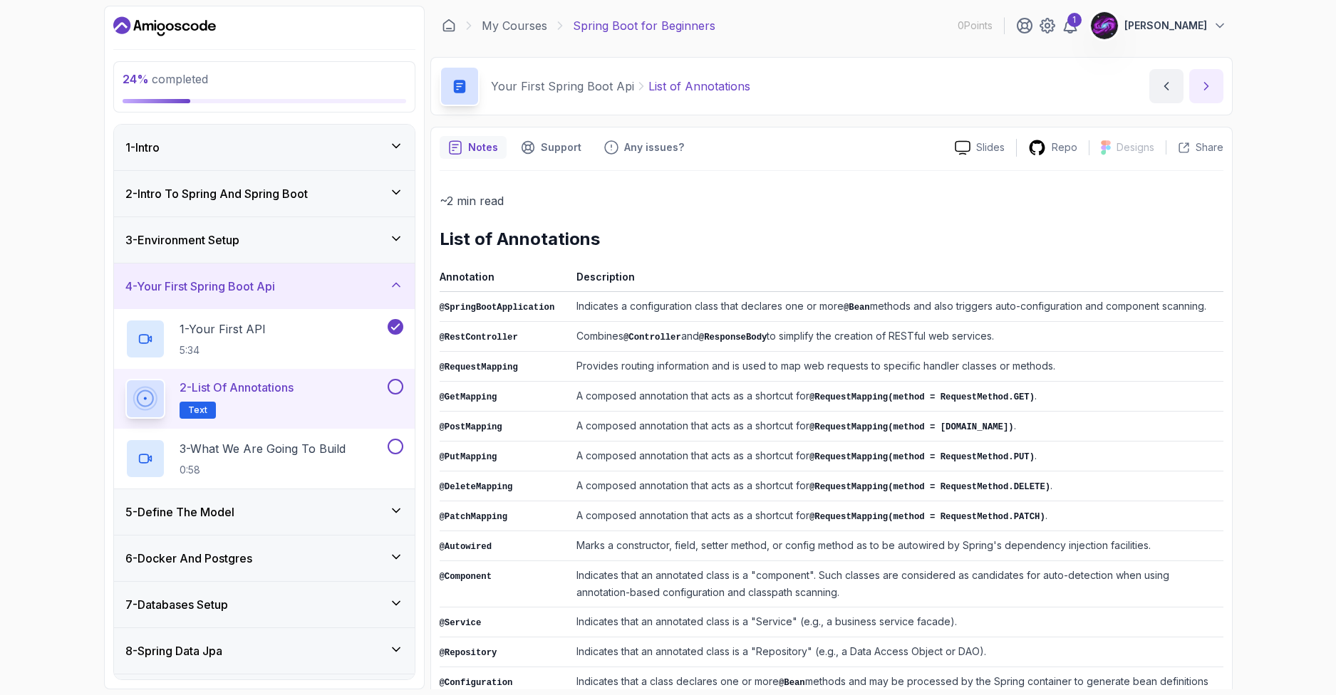 The width and height of the screenshot is (1336, 695). I want to click on p: 5:34, so click(222, 351).